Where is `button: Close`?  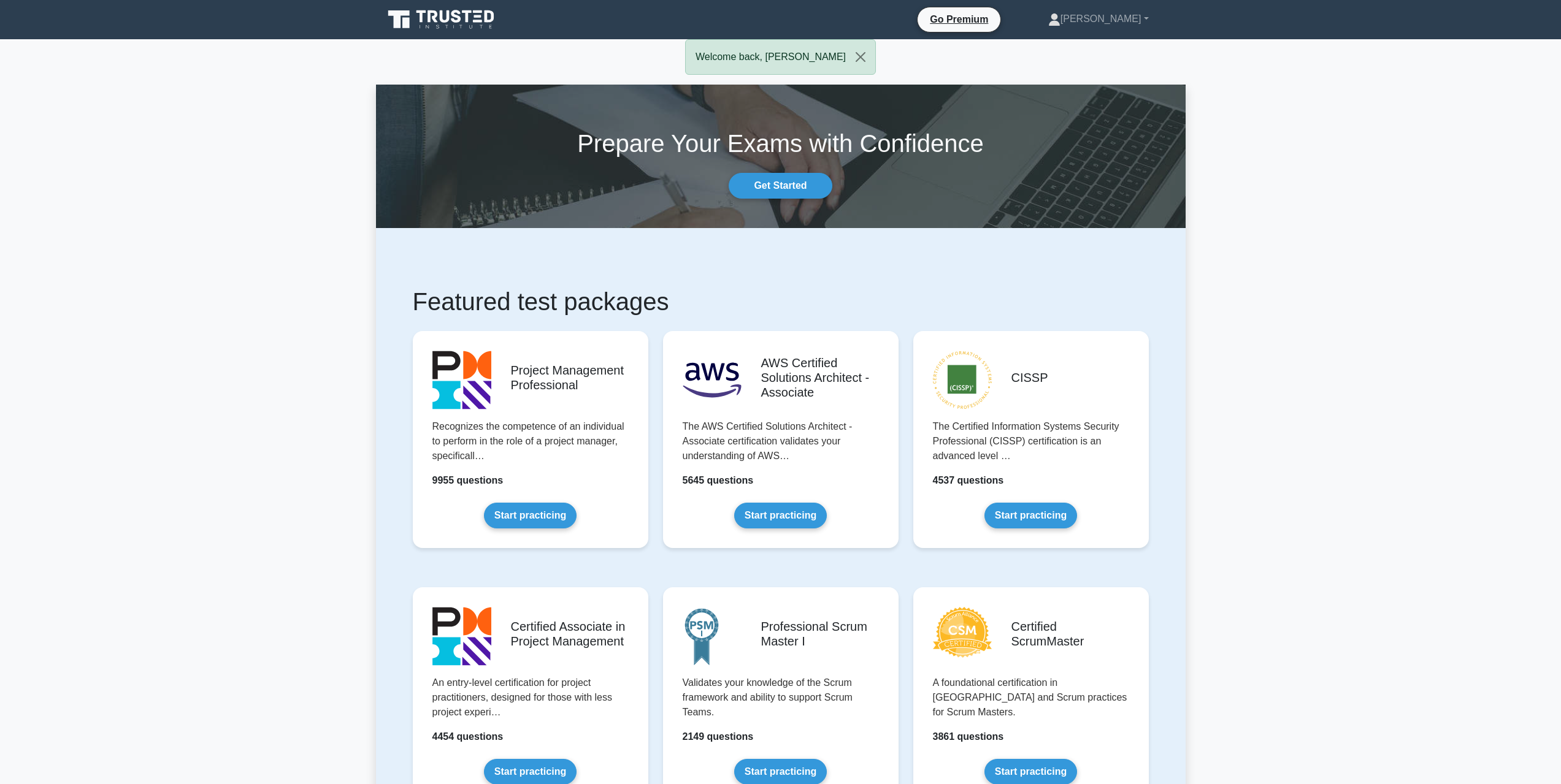
button: Close is located at coordinates (860, 57).